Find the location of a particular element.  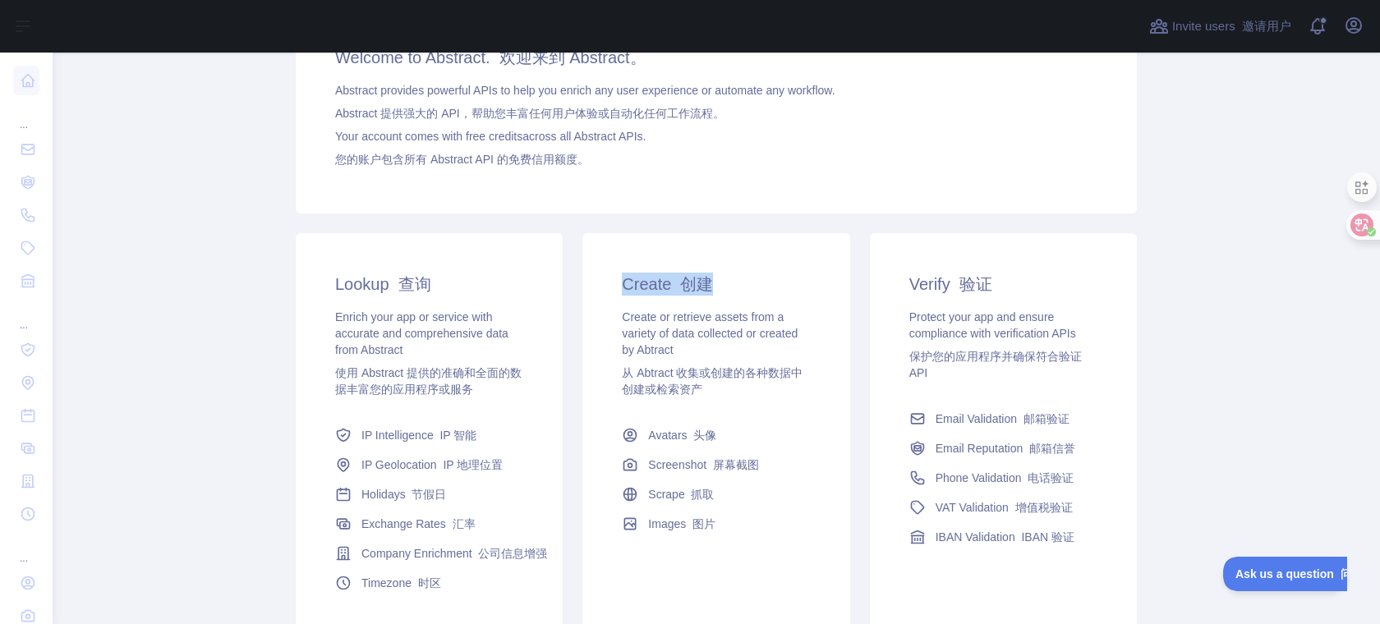

span: Company Enrichment is located at coordinates (454, 554).